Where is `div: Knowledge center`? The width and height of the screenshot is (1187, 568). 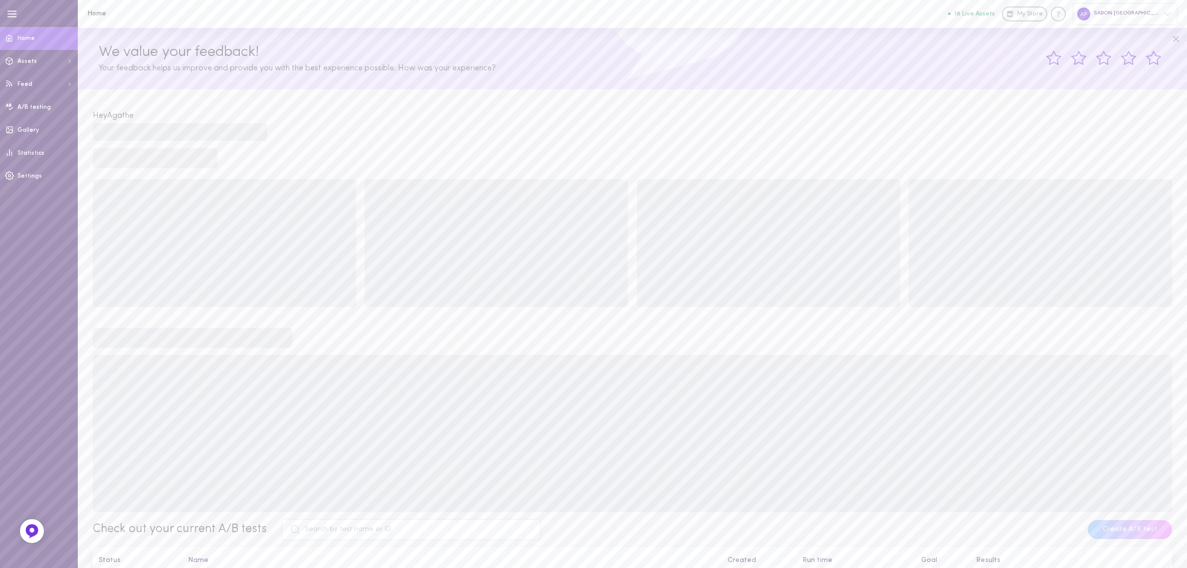 div: Knowledge center is located at coordinates (1058, 14).